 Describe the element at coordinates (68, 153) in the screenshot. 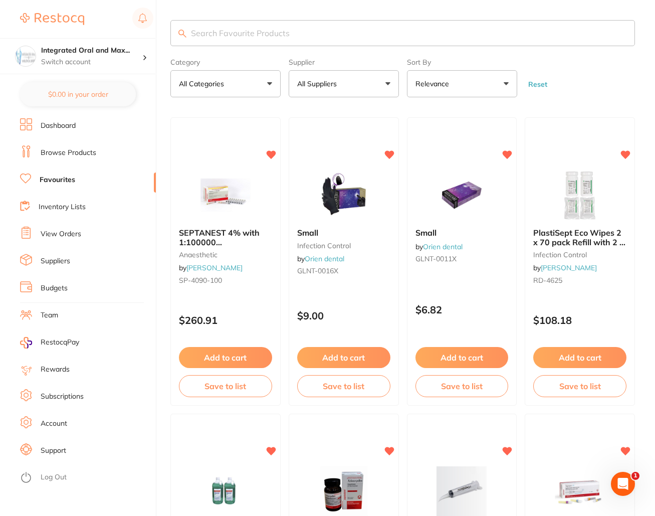

I see `a: Browse Products` at that location.